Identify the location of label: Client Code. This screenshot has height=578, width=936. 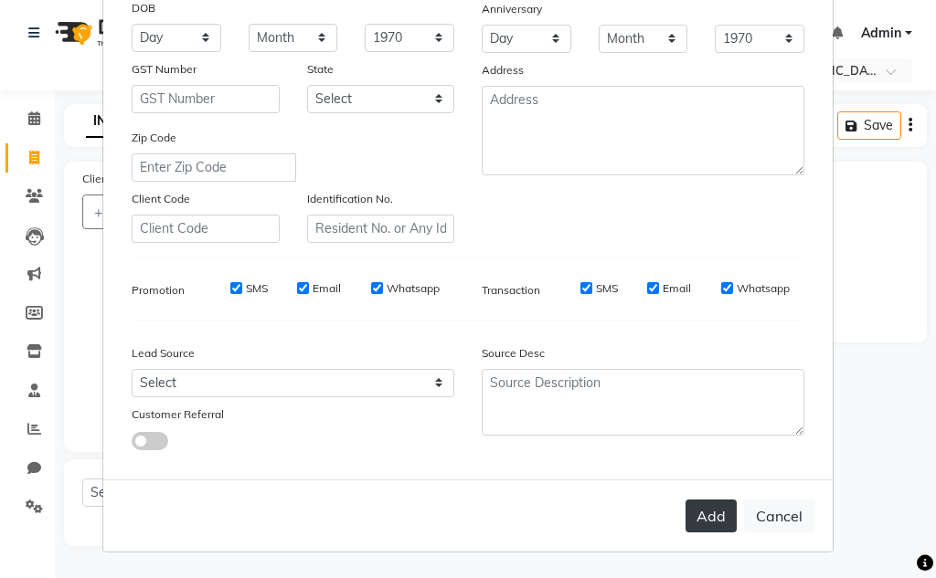
(161, 199).